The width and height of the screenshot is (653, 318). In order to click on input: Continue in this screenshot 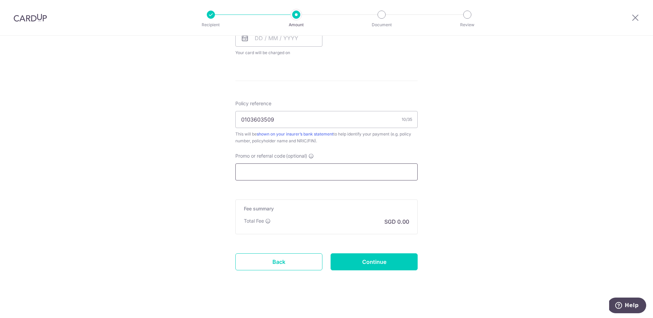, I will do `click(374, 262)`.